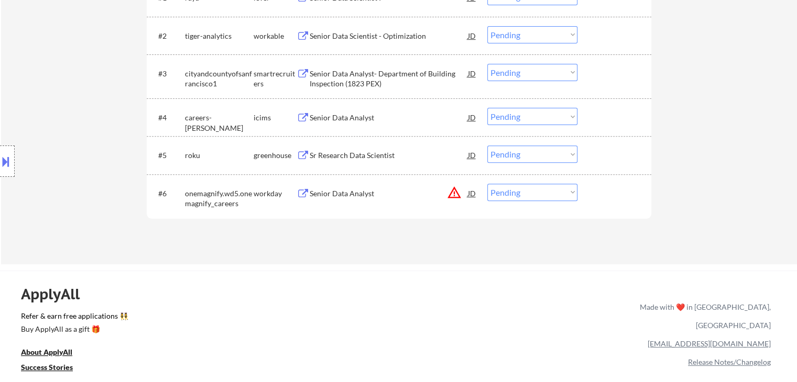 The width and height of the screenshot is (797, 382). Describe the element at coordinates (729, 362) in the screenshot. I see `a: Release Notes/Changelog` at that location.